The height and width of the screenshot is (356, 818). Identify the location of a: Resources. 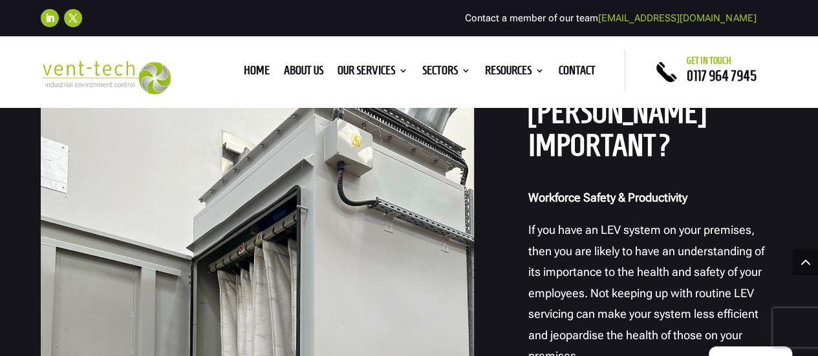
(515, 73).